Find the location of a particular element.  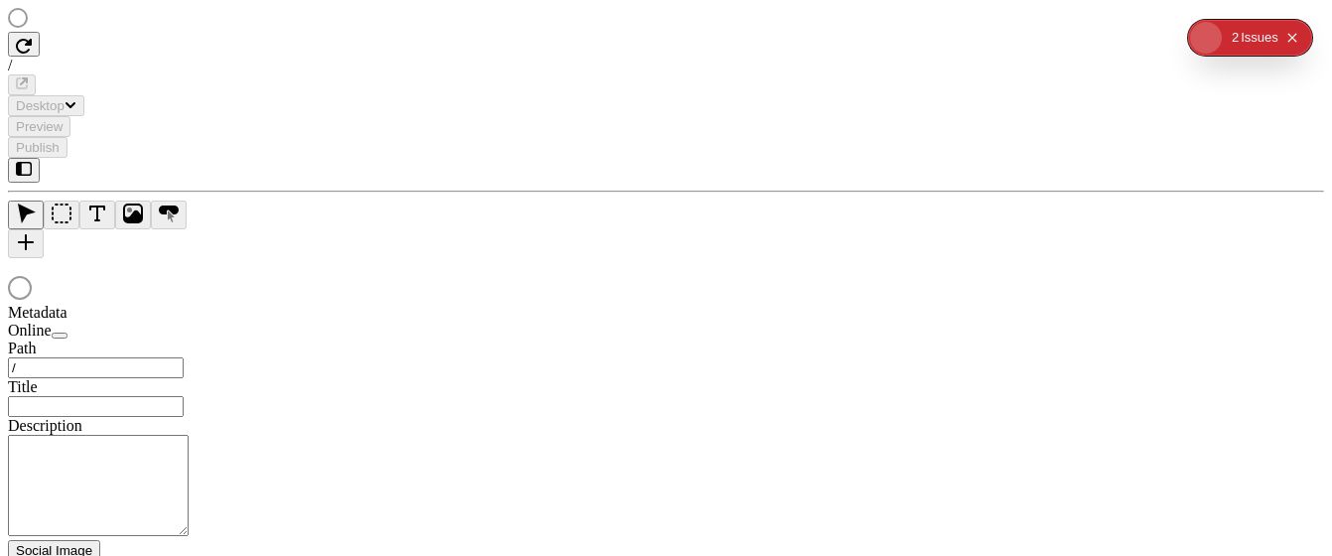

span: Title is located at coordinates (23, 386).